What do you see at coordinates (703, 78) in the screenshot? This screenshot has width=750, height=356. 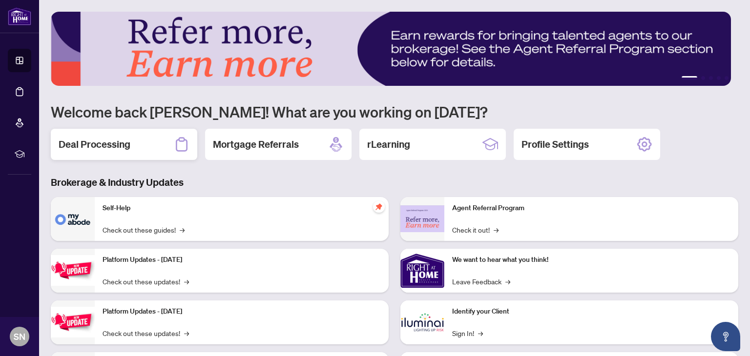 I see `button: 2` at bounding box center [703, 78].